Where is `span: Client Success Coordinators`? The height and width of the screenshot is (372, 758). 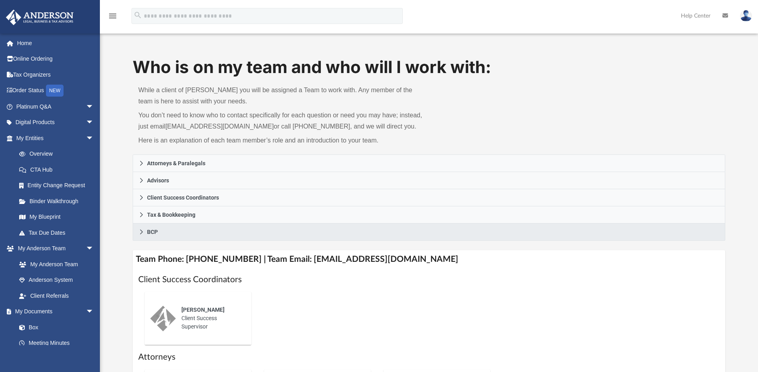
span: Client Success Coordinators is located at coordinates (183, 198).